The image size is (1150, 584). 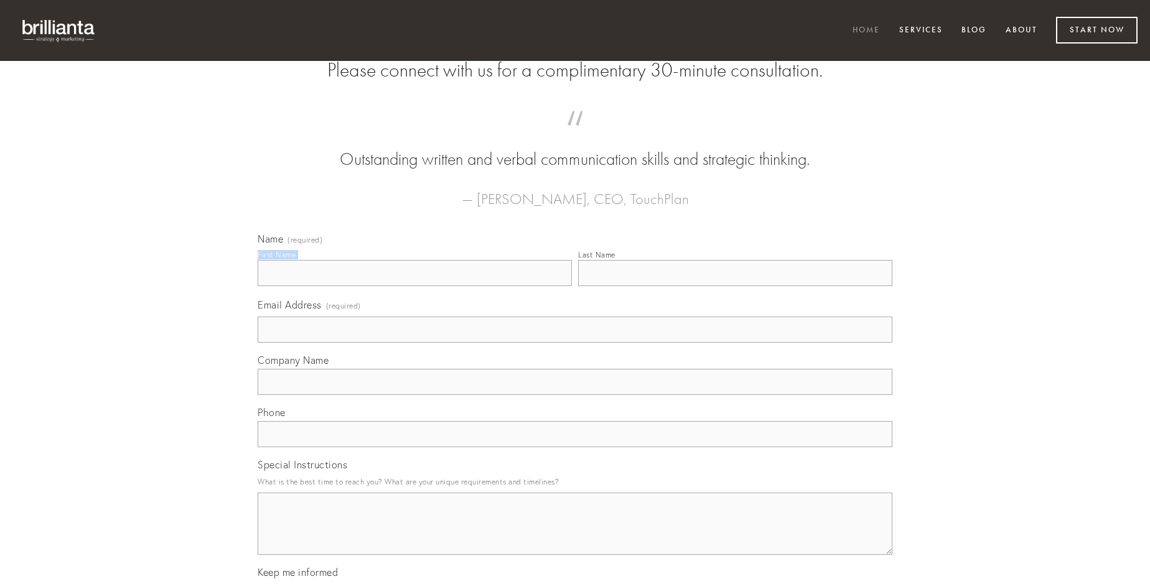 I want to click on span: Special Instructions, so click(x=302, y=465).